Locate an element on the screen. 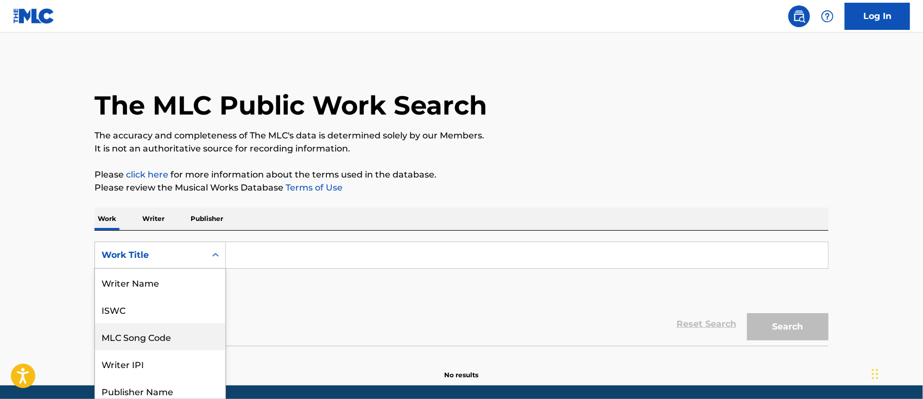 This screenshot has height=399, width=923. p: Work is located at coordinates (107, 219).